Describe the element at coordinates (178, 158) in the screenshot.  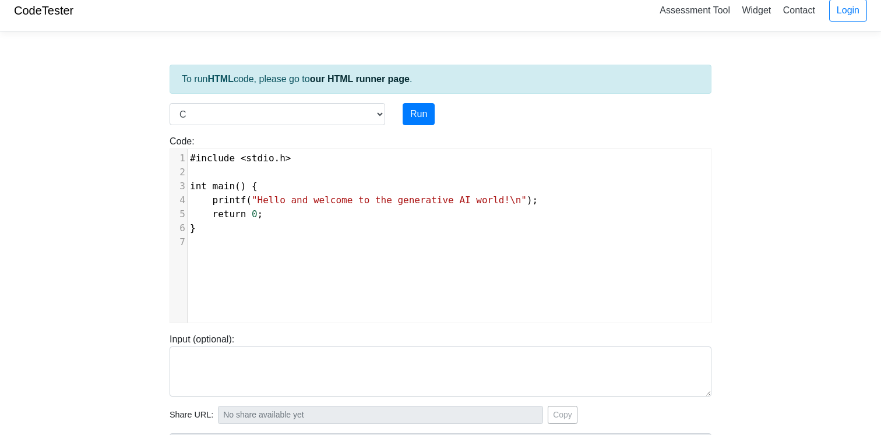
I see `div: 1` at that location.